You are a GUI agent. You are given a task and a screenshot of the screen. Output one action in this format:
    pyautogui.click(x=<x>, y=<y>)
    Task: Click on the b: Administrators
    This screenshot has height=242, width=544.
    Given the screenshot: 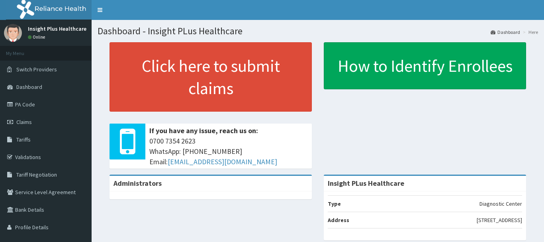 What is the action you would take?
    pyautogui.click(x=137, y=183)
    